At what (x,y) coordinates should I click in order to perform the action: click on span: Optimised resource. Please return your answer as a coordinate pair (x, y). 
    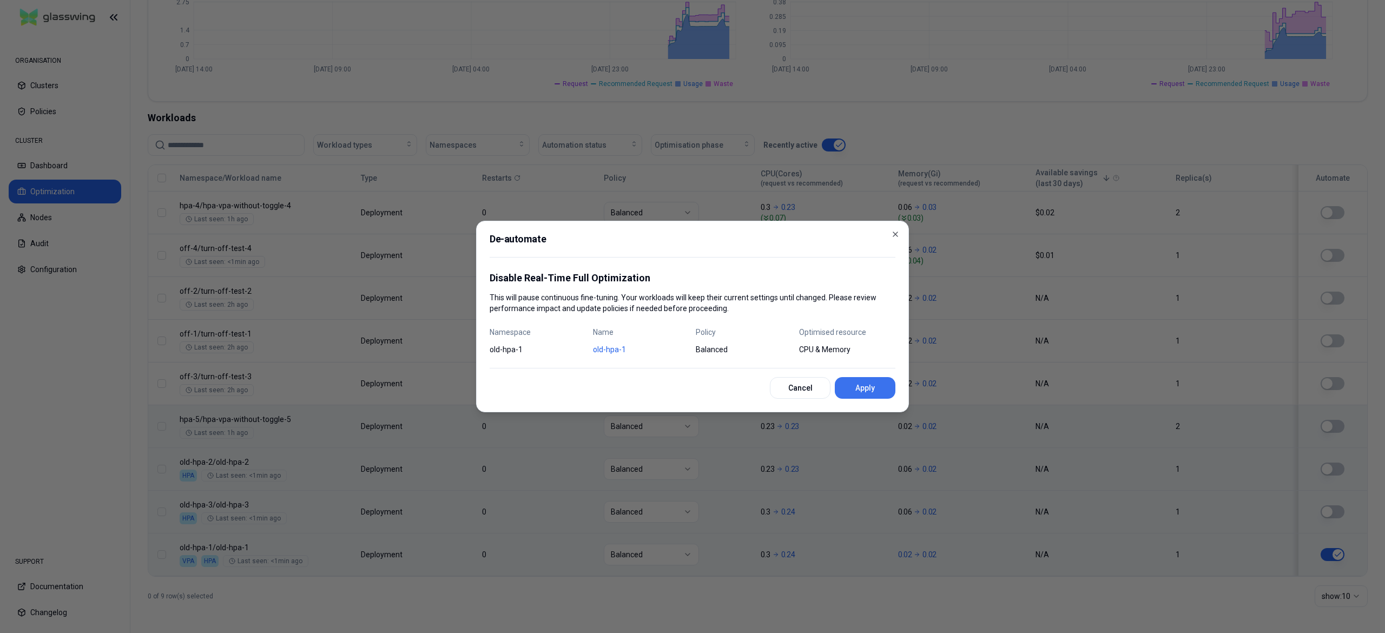
    Looking at the image, I should click on (847, 332).